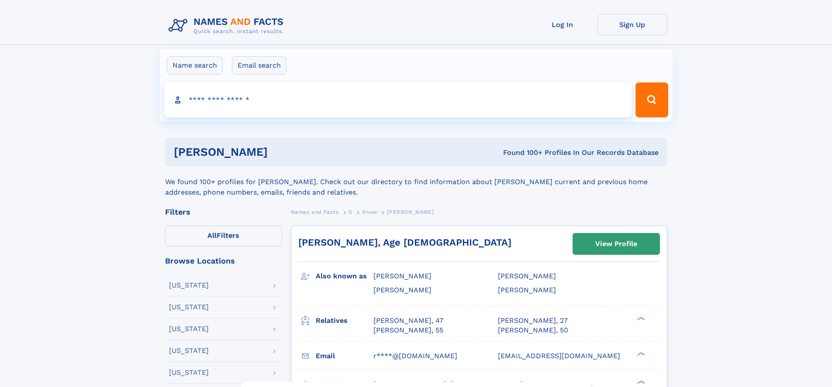 The image size is (832, 387). Describe the element at coordinates (652, 100) in the screenshot. I see `button: Search Button` at that location.